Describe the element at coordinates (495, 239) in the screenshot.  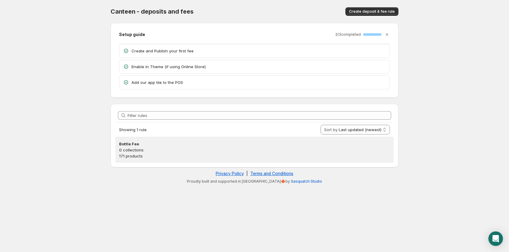
I see `div: Open Intercom Messenger` at that location.